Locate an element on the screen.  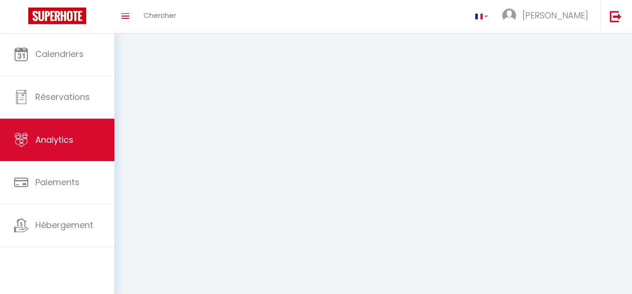
span: Analytics is located at coordinates (54, 139).